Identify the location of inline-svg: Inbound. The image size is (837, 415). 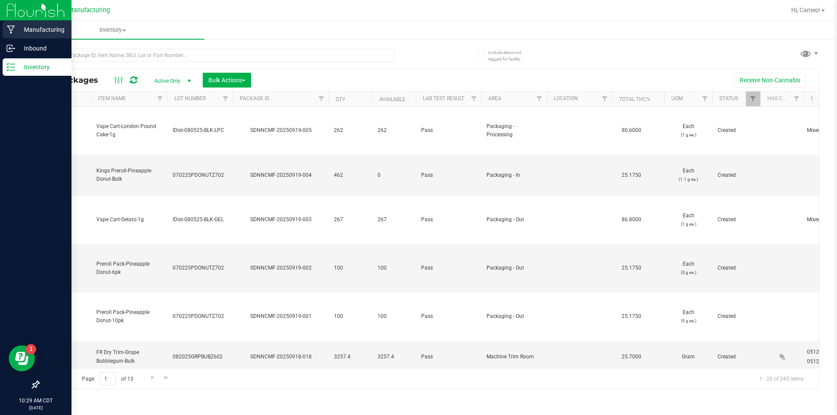
(11, 48).